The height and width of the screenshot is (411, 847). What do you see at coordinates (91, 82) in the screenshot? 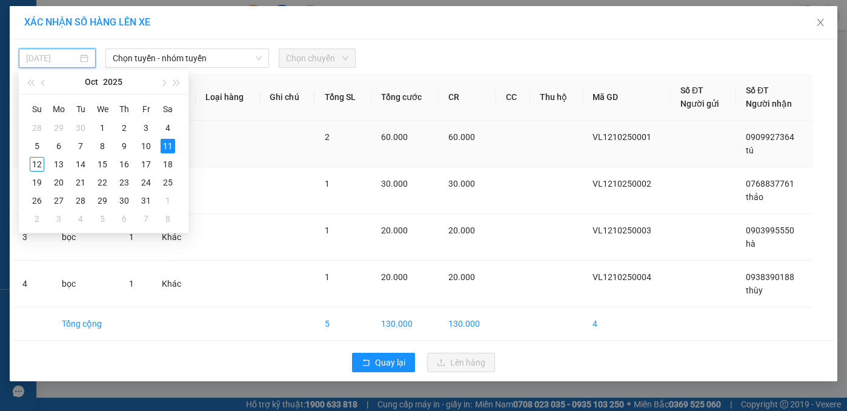
I see `button: Oct` at bounding box center [91, 82].